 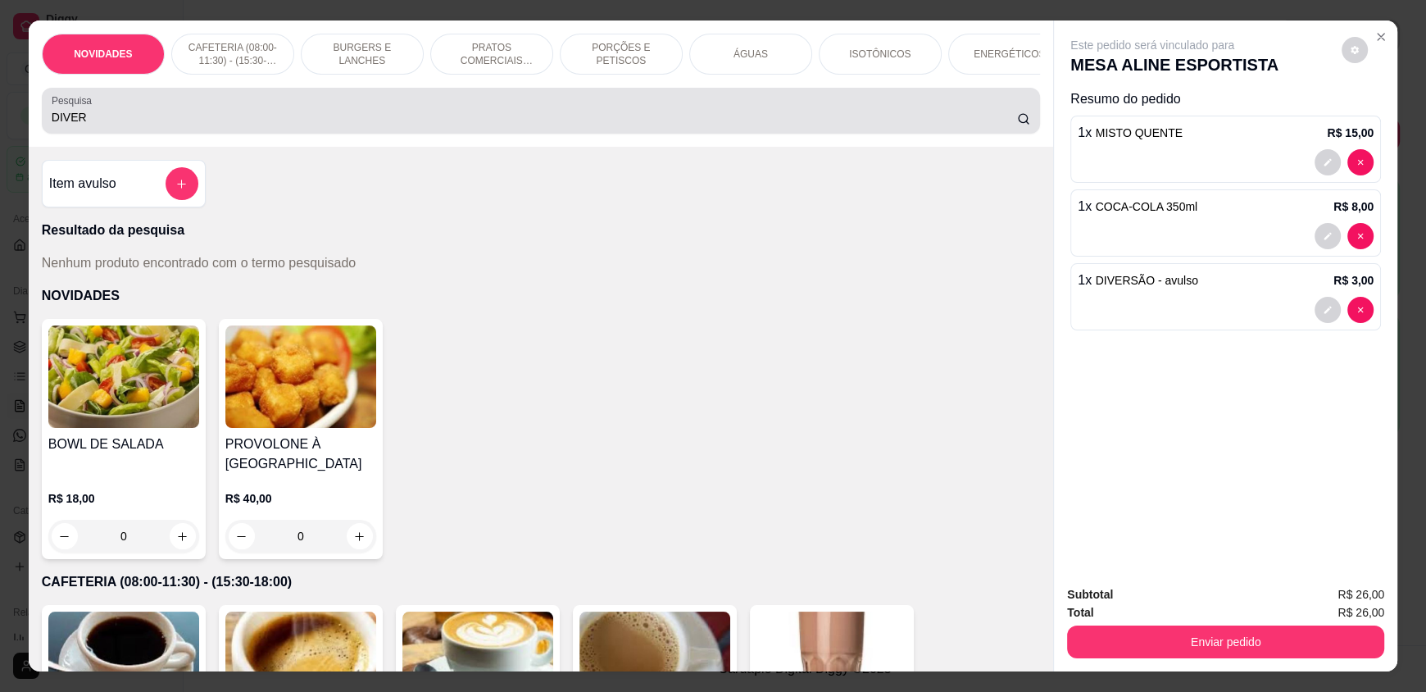 I want to click on p: PRATOS COMERCIAIS (11:30-15:30), so click(x=492, y=54).